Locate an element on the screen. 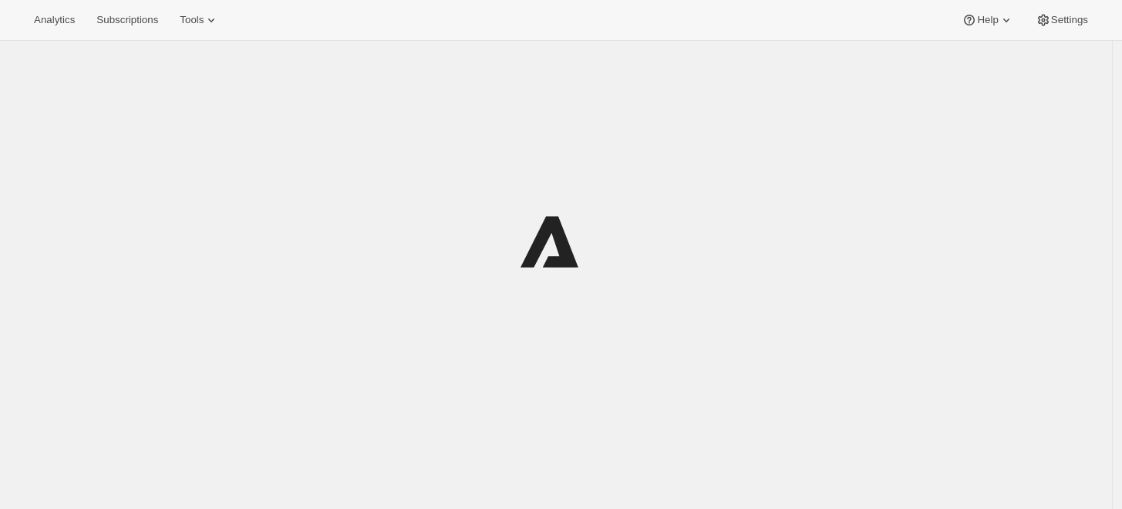  span: Settings is located at coordinates (1070, 20).